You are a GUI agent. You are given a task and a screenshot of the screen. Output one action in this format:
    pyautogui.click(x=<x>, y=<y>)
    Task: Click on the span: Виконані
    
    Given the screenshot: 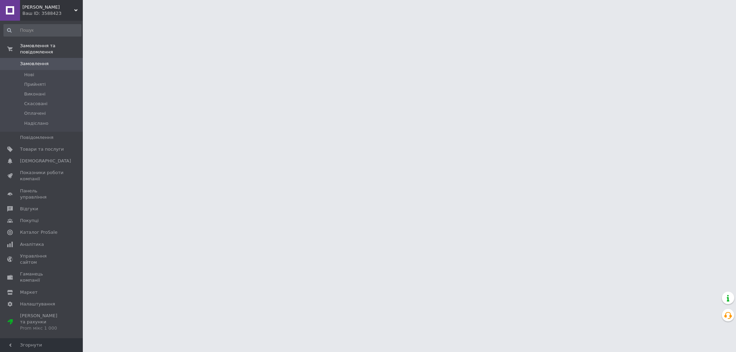 What is the action you would take?
    pyautogui.click(x=35, y=94)
    